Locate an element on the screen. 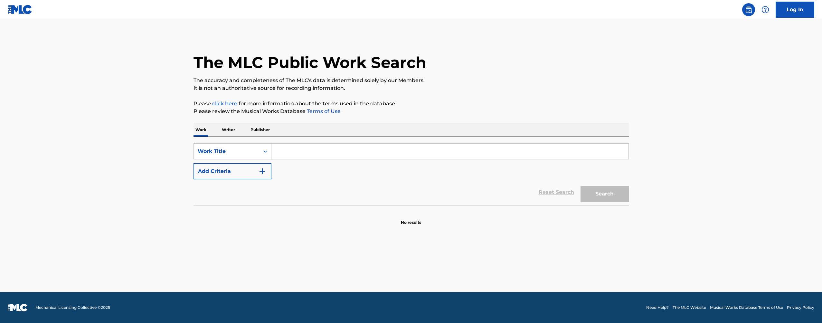 Image resolution: width=822 pixels, height=323 pixels. button: Add Criteria is located at coordinates (232, 171).